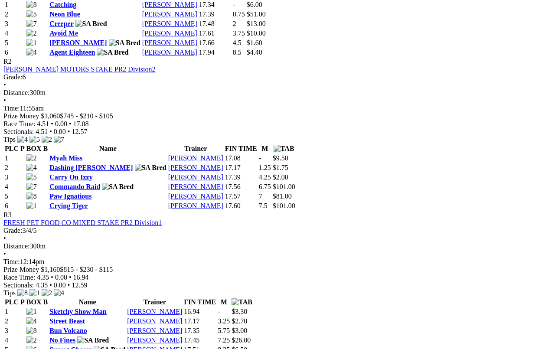 The height and width of the screenshot is (349, 555). I want to click on td: 17.08, so click(241, 158).